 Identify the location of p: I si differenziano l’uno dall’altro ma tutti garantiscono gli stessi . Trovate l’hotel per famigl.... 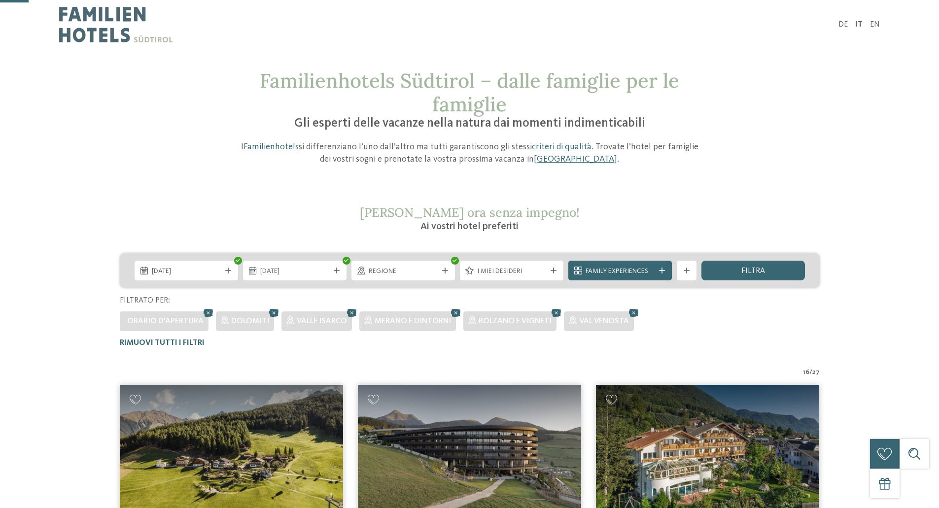
(470, 153).